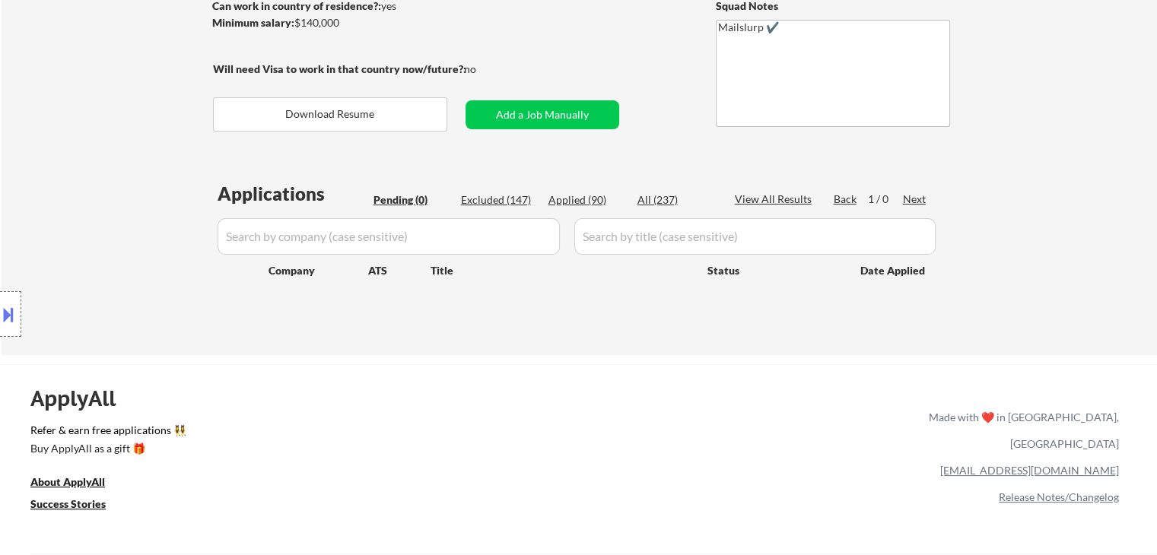 This screenshot has height=555, width=1157. Describe the element at coordinates (293, 194) in the screenshot. I see `div: Applications` at that location.